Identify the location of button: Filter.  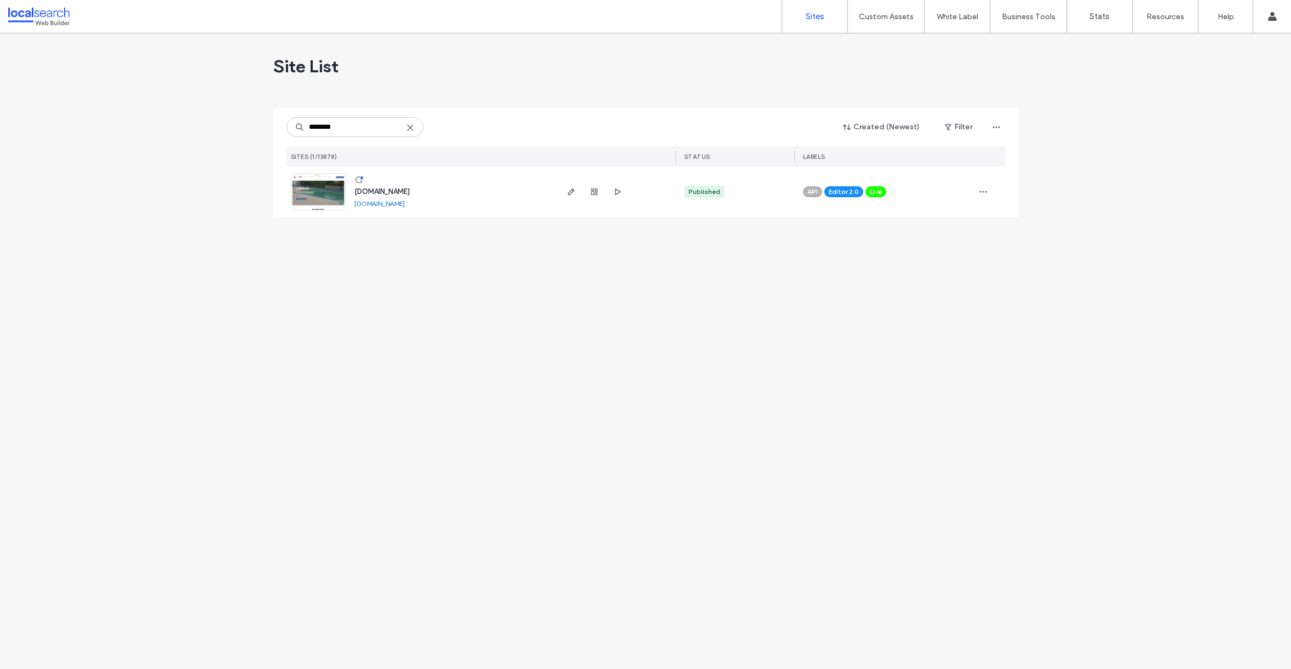
(958, 127).